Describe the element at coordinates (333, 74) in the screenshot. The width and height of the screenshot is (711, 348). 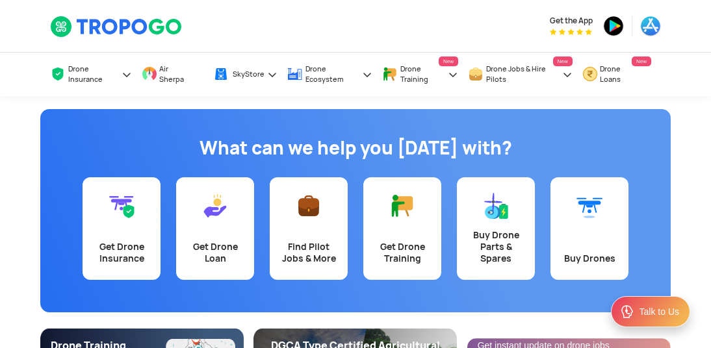
I see `span: Drone Ecosystem` at that location.